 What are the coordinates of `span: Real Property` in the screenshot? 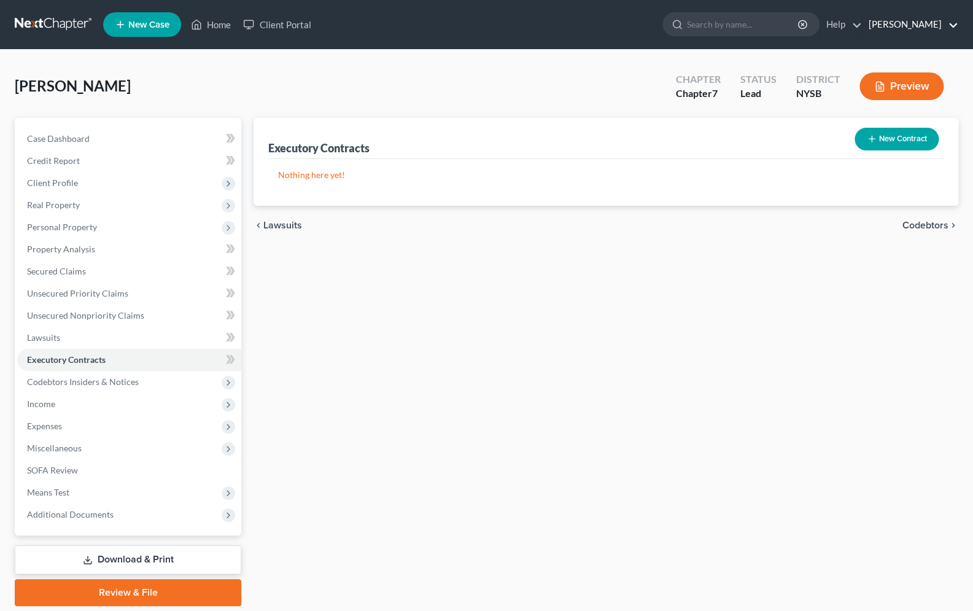 It's located at (53, 204).